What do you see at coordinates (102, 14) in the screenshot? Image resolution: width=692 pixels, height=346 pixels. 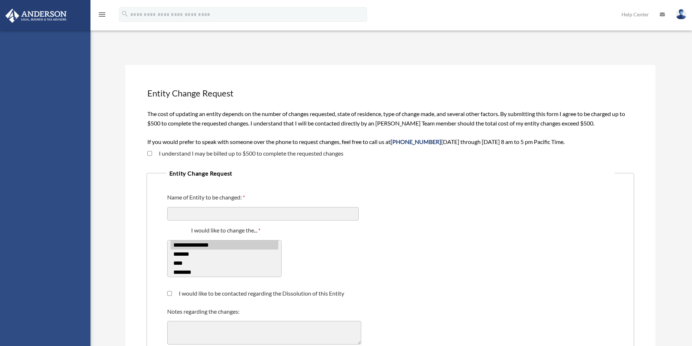 I see `i: menu` at bounding box center [102, 14].